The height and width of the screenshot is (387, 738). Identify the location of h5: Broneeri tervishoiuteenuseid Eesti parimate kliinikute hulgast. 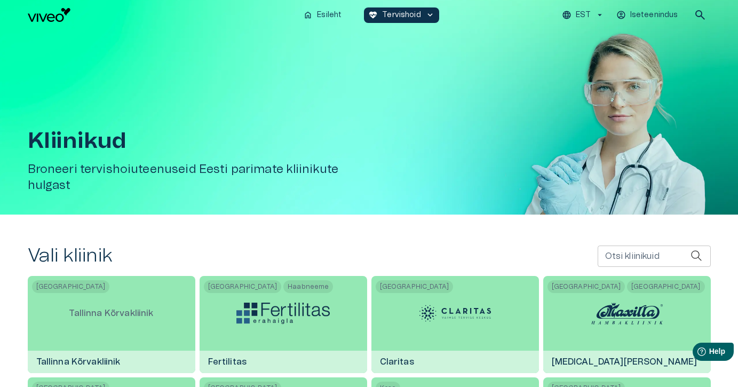
(201, 177).